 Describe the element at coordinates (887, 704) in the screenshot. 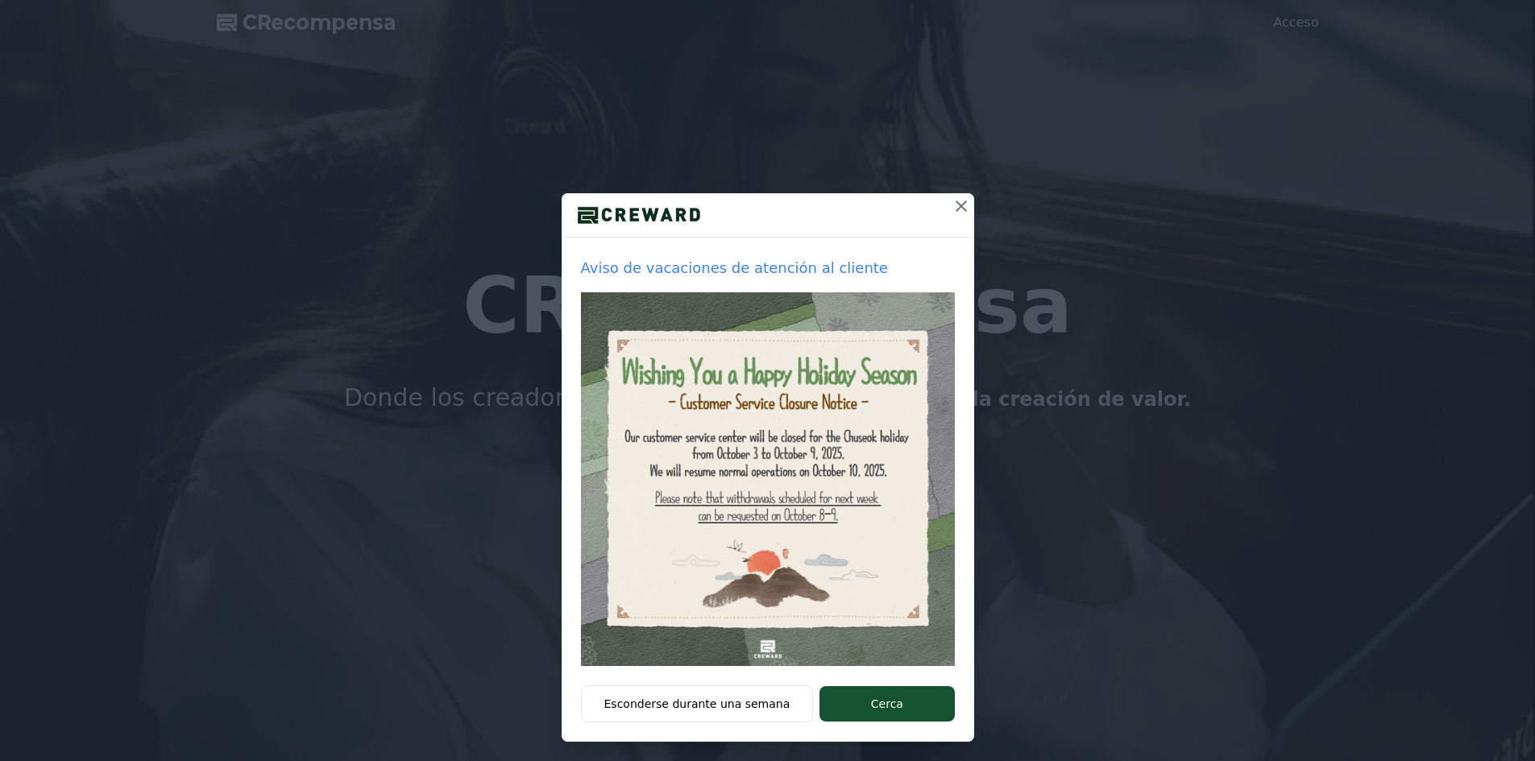

I see `font: Cerca` at that location.